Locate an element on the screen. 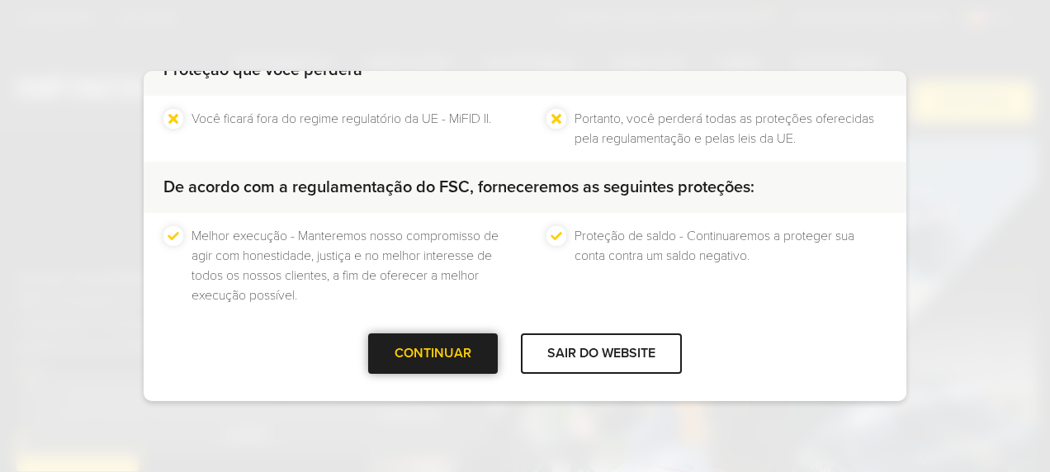 The width and height of the screenshot is (1050, 472). li: Melhor execução - Manteremos nosso compromisso de agir com honestidade, justiça e no melhor inter... is located at coordinates (348, 266).